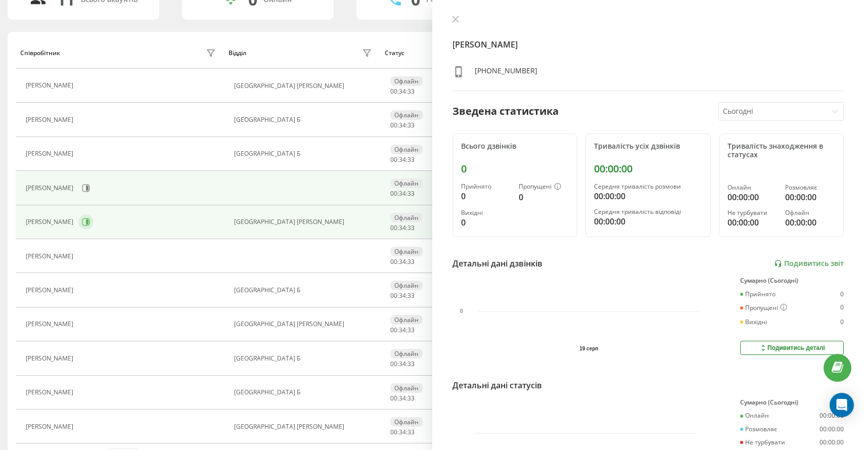 The width and height of the screenshot is (864, 450). What do you see at coordinates (498, 263) in the screenshot?
I see `div: Детальні дані дзвінків` at bounding box center [498, 263].